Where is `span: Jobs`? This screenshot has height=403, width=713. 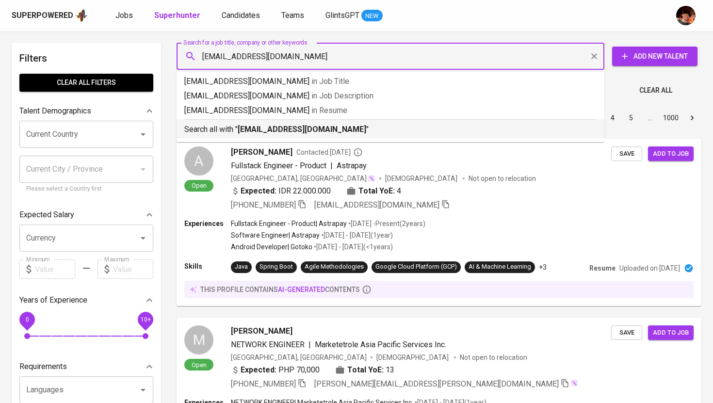 span: Jobs is located at coordinates (124, 15).